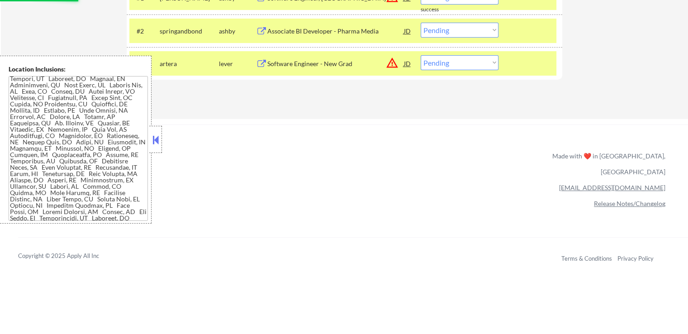  I want to click on a: Terms & Conditions, so click(587, 258).